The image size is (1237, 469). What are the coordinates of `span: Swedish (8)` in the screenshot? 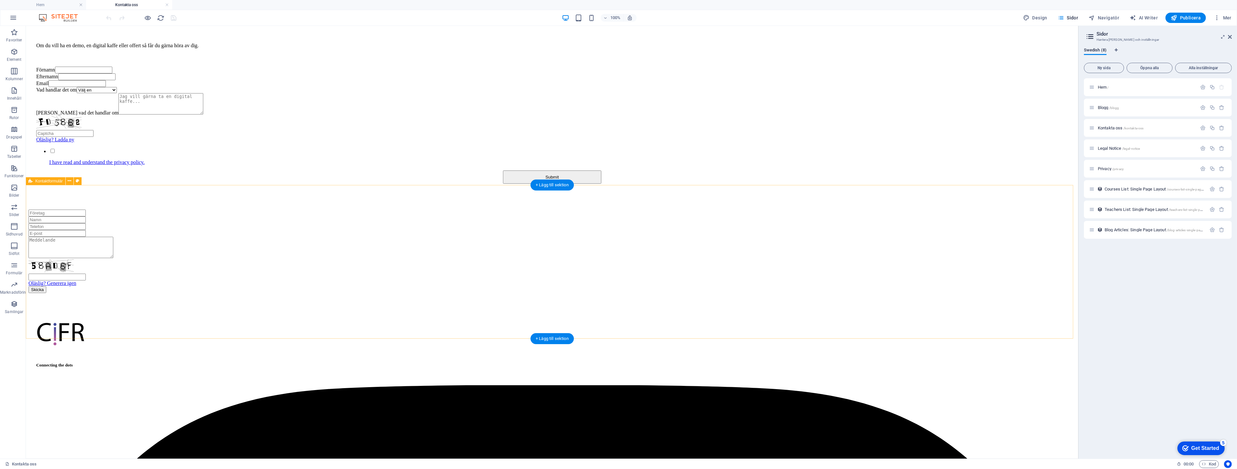 It's located at (1095, 51).